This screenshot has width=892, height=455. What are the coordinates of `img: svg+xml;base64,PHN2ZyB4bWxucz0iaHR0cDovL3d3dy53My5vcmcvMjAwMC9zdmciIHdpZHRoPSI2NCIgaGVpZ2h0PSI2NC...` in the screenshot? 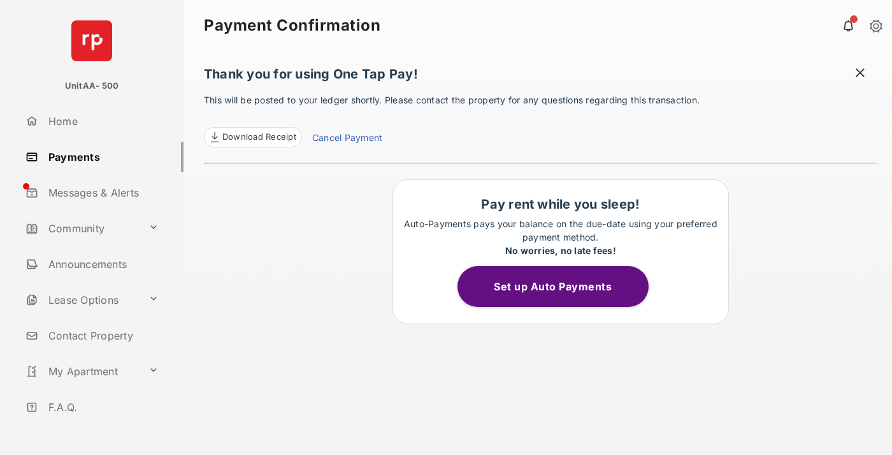 It's located at (92, 41).